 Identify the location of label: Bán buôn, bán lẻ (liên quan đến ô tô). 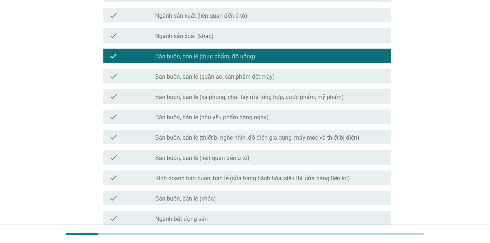
(202, 158).